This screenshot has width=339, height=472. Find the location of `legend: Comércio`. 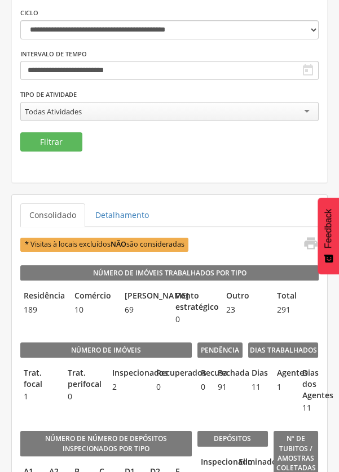

legend: Comércio is located at coordinates (94, 297).